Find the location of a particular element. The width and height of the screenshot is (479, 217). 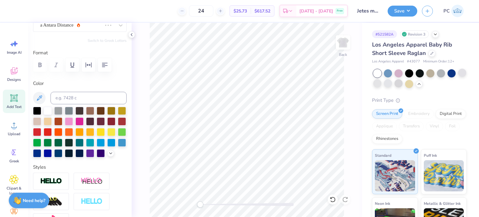

span: Image AI is located at coordinates (14, 52).